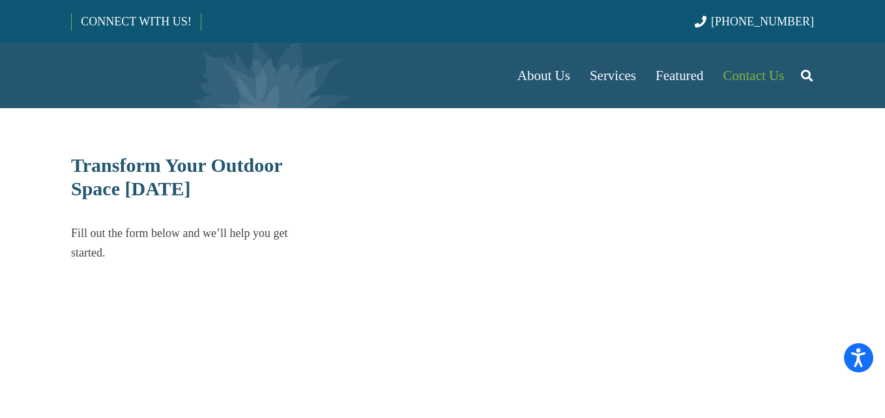 This screenshot has width=885, height=418. I want to click on a: Contact Us, so click(754, 76).